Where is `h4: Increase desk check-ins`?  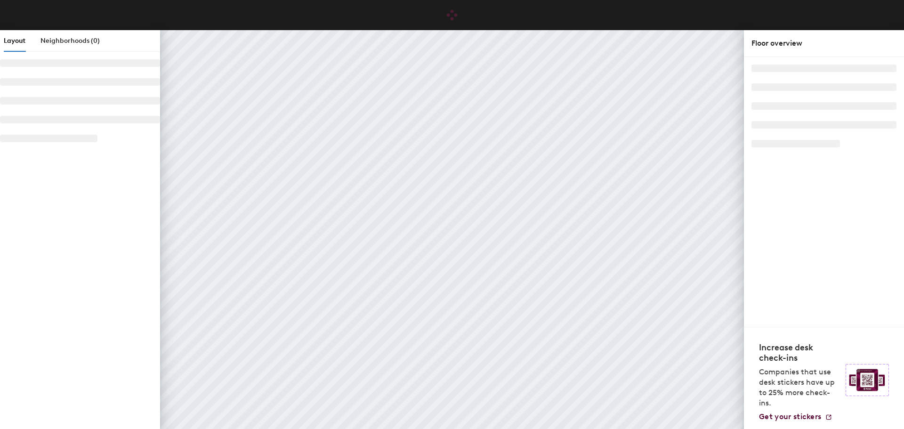 h4: Increase desk check-ins is located at coordinates (800, 353).